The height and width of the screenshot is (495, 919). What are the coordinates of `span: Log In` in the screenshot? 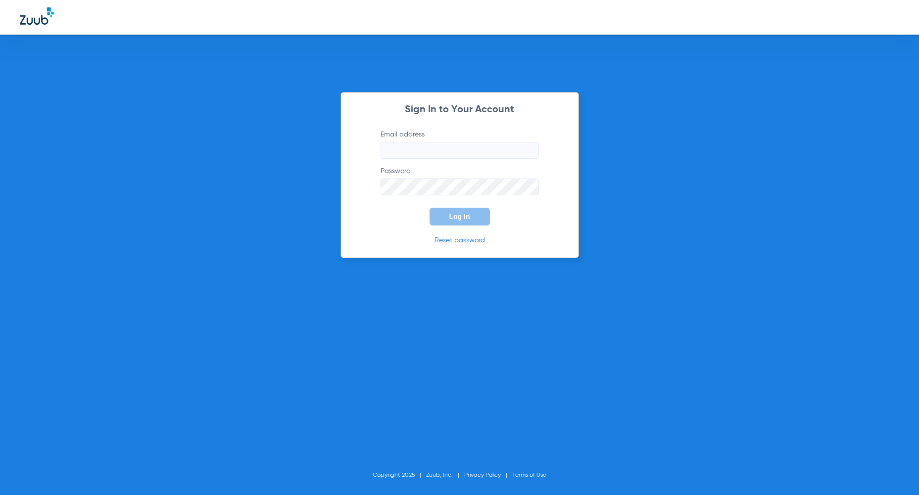 It's located at (460, 217).